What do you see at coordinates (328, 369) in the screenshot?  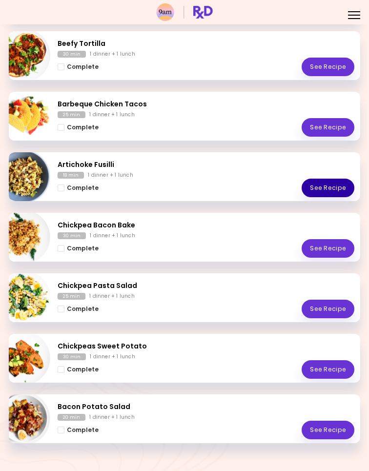 I see `a: See Recipe - Chickpeas Sweet Potato` at bounding box center [328, 369].